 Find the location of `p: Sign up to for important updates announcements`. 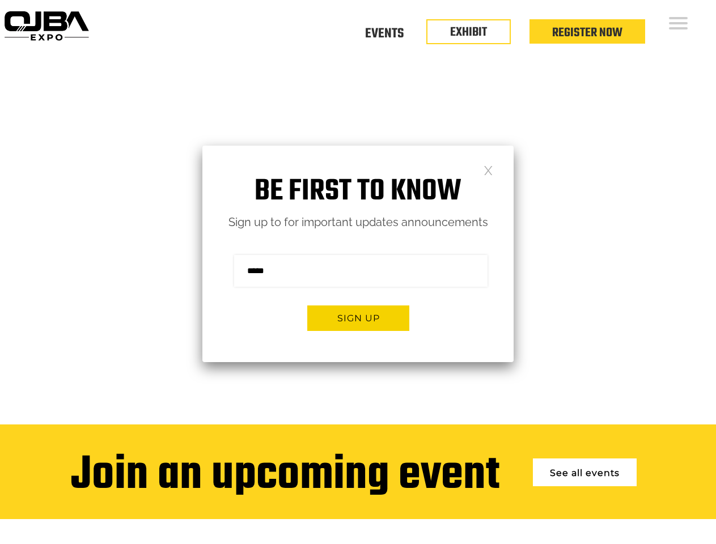

p: Sign up to for important updates announcements is located at coordinates (358, 222).